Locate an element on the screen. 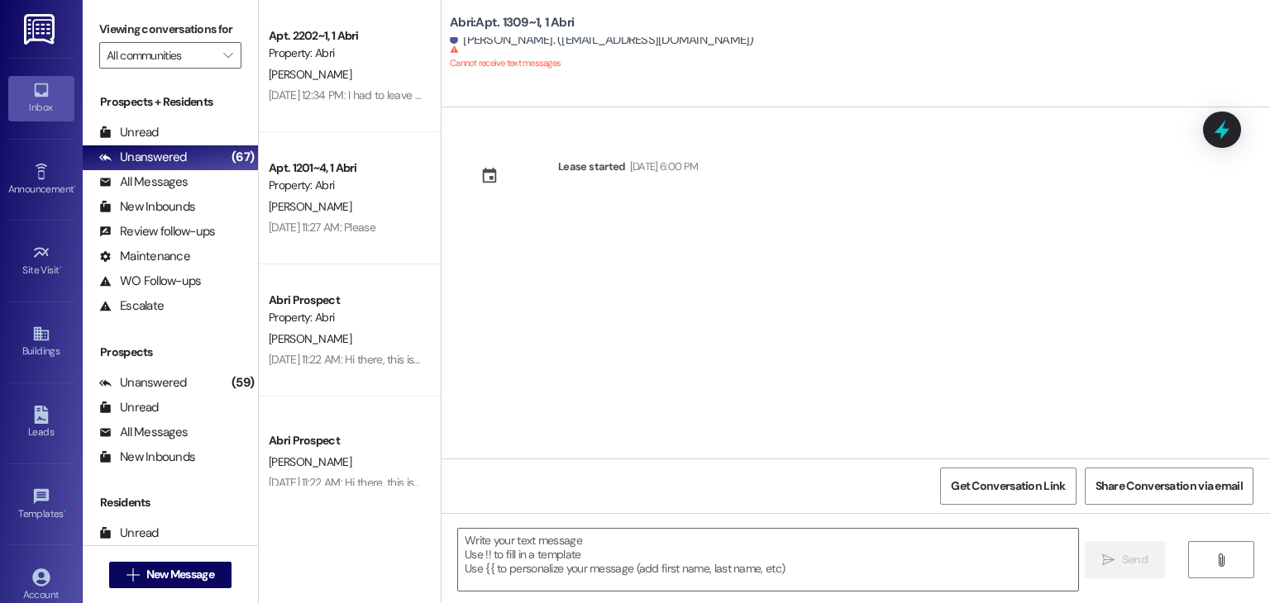 This screenshot has height=603, width=1270. span: New Message is located at coordinates (180, 575).